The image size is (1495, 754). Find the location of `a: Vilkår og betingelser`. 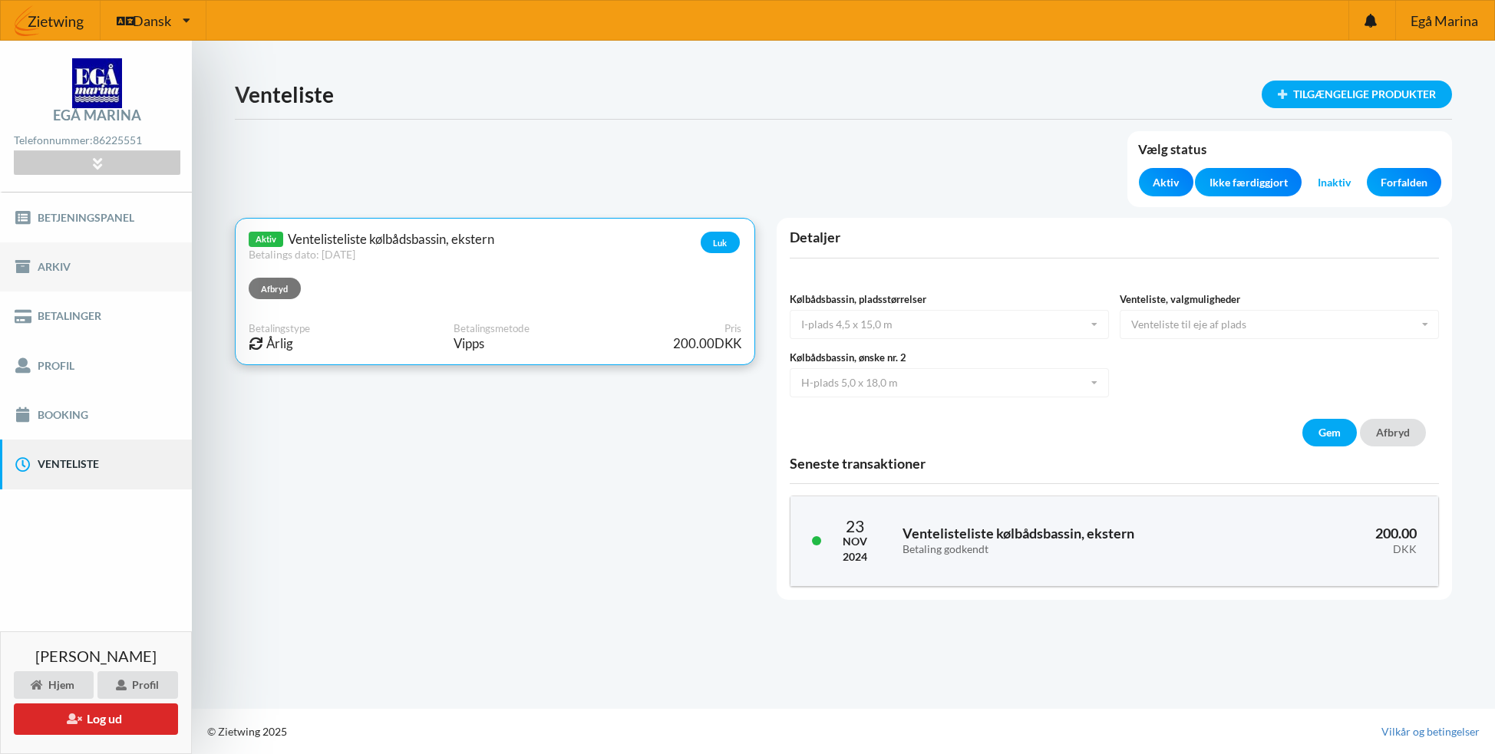

a: Vilkår og betingelser is located at coordinates (1430, 732).